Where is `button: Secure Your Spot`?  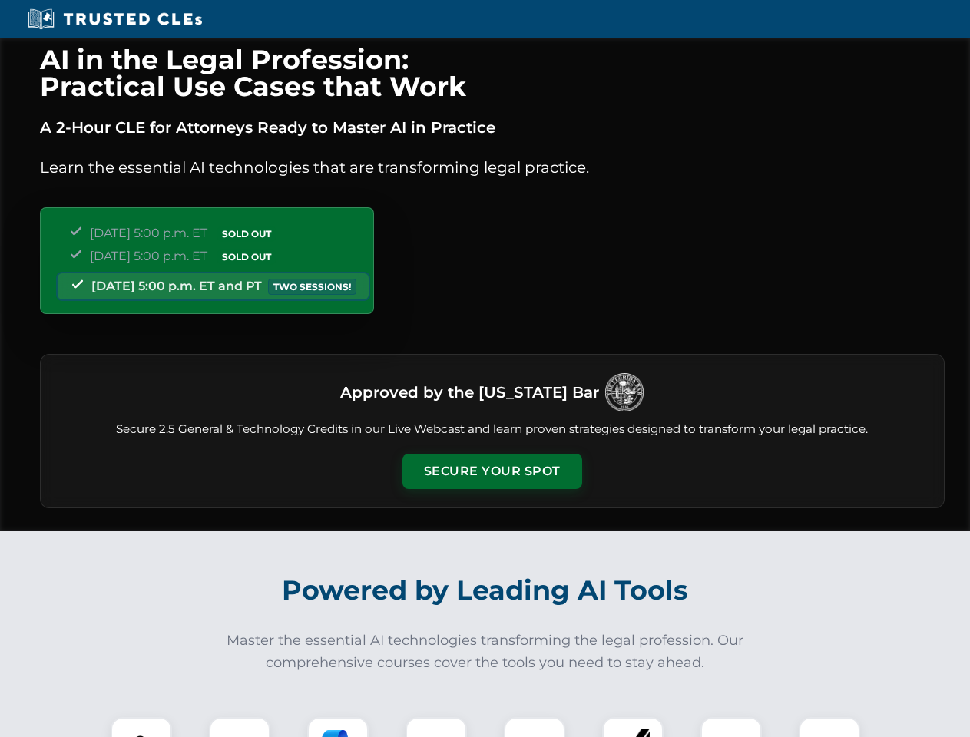
button: Secure Your Spot is located at coordinates (492, 472).